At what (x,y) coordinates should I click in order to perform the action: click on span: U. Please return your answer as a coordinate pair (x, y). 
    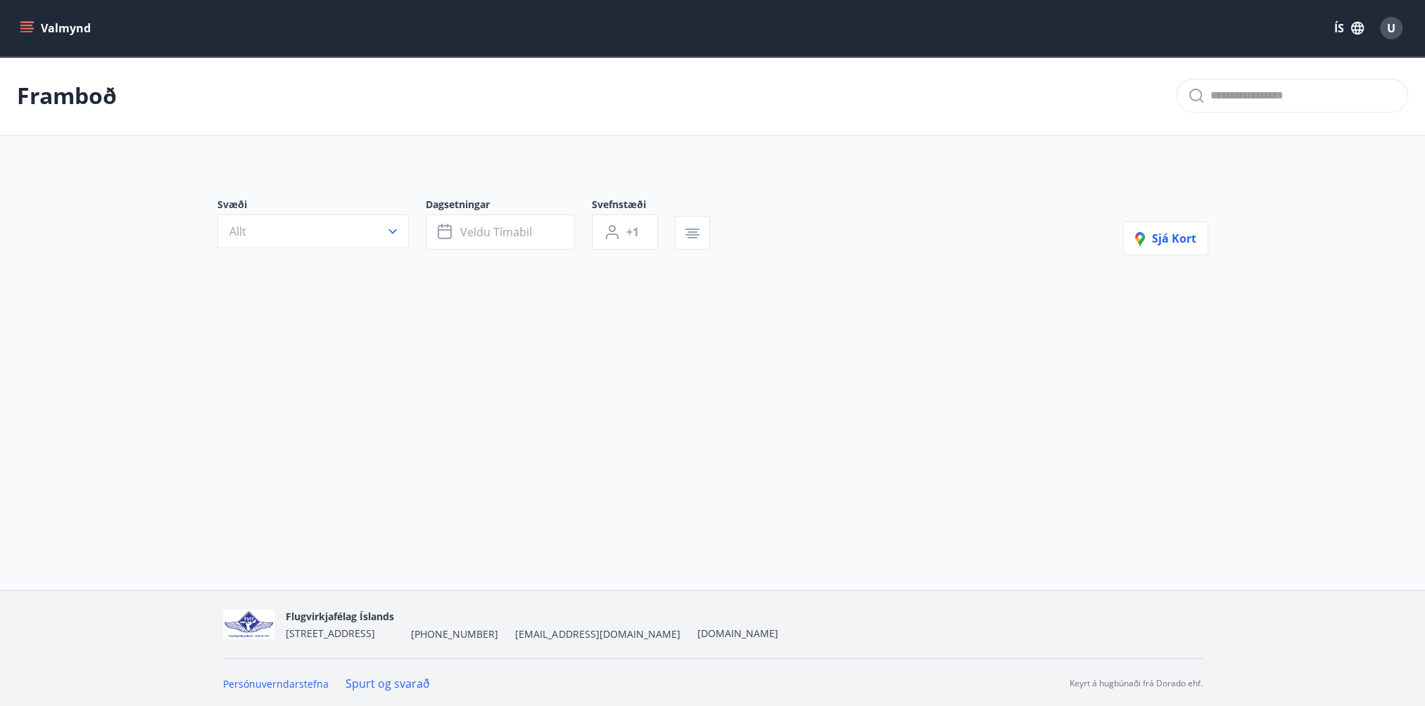
    Looking at the image, I should click on (1391, 28).